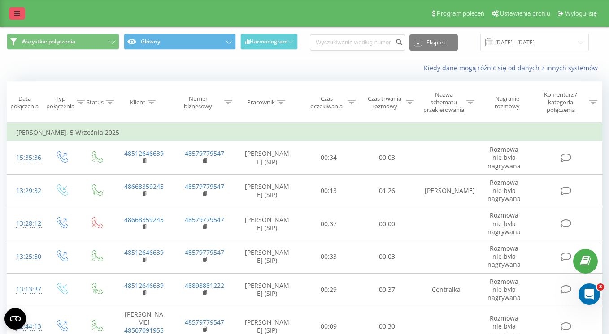  What do you see at coordinates (48, 42) in the screenshot?
I see `span: Wszystkie połączenia` at bounding box center [48, 42].